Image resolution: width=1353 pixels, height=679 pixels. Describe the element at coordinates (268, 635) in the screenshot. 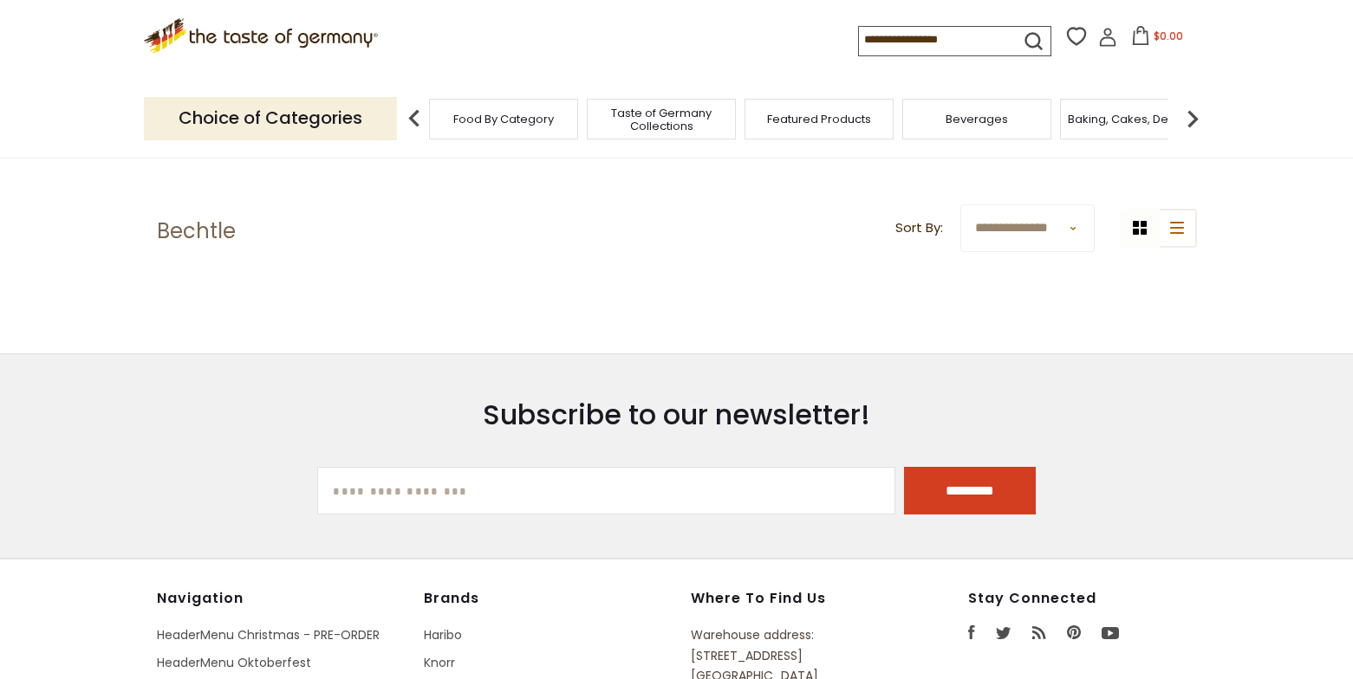

I see `a: HeaderMenu Christmas - PRE-ORDER` at that location.